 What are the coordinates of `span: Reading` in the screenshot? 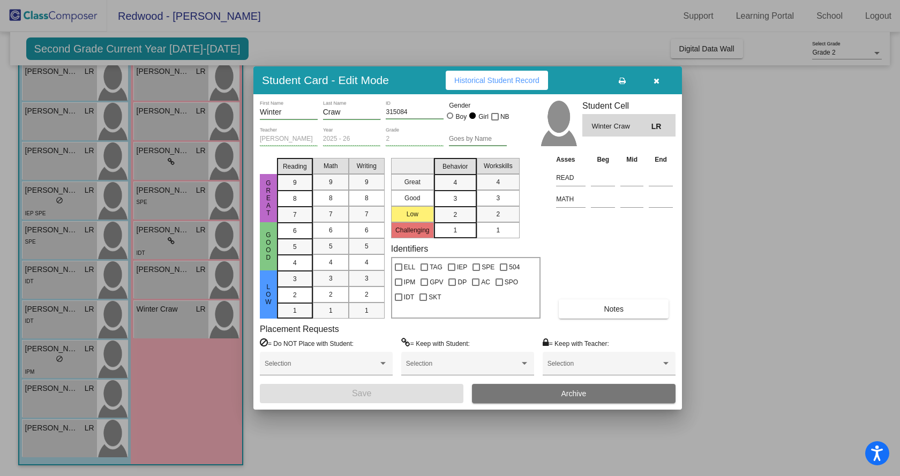 It's located at (295, 167).